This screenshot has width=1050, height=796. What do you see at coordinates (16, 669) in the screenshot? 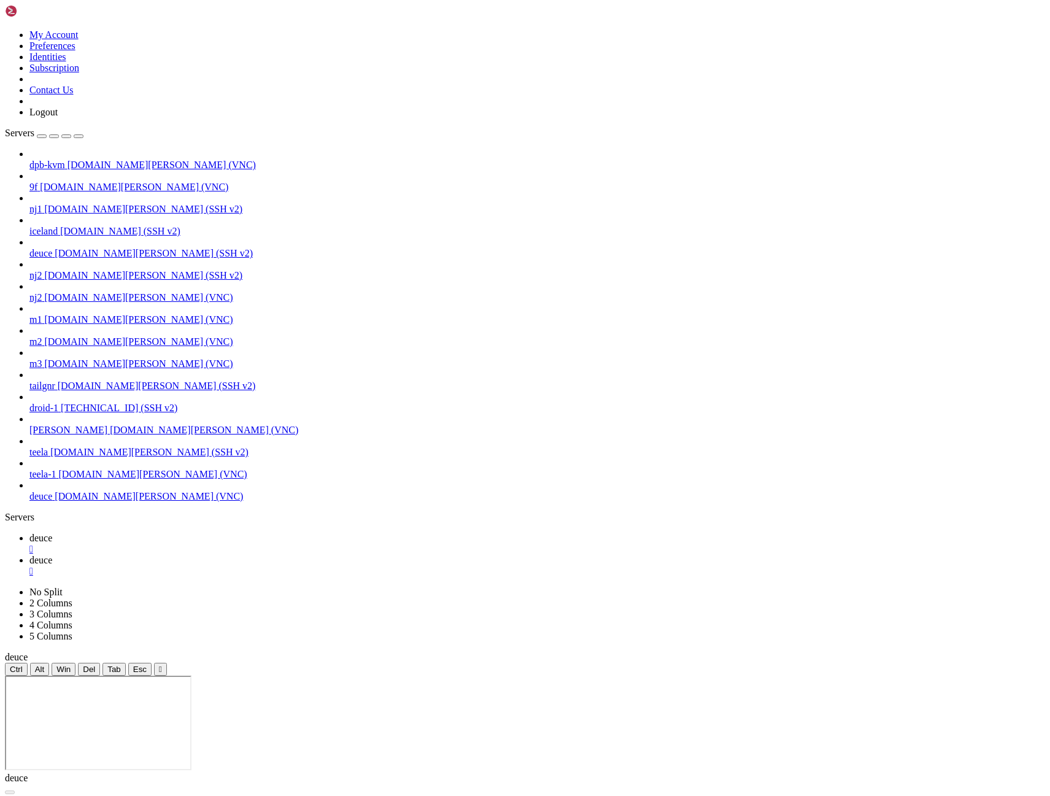
I see `button: Ctrl` at bounding box center [16, 669].